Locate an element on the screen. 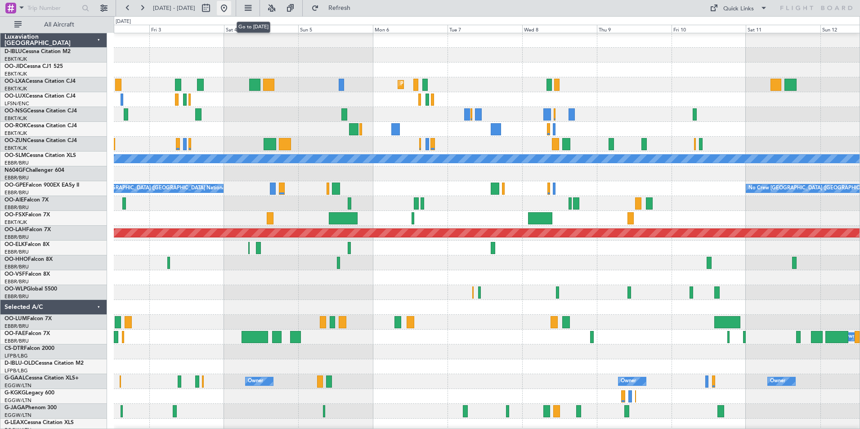 The width and height of the screenshot is (860, 429). div: Quick Links is located at coordinates (739, 9).